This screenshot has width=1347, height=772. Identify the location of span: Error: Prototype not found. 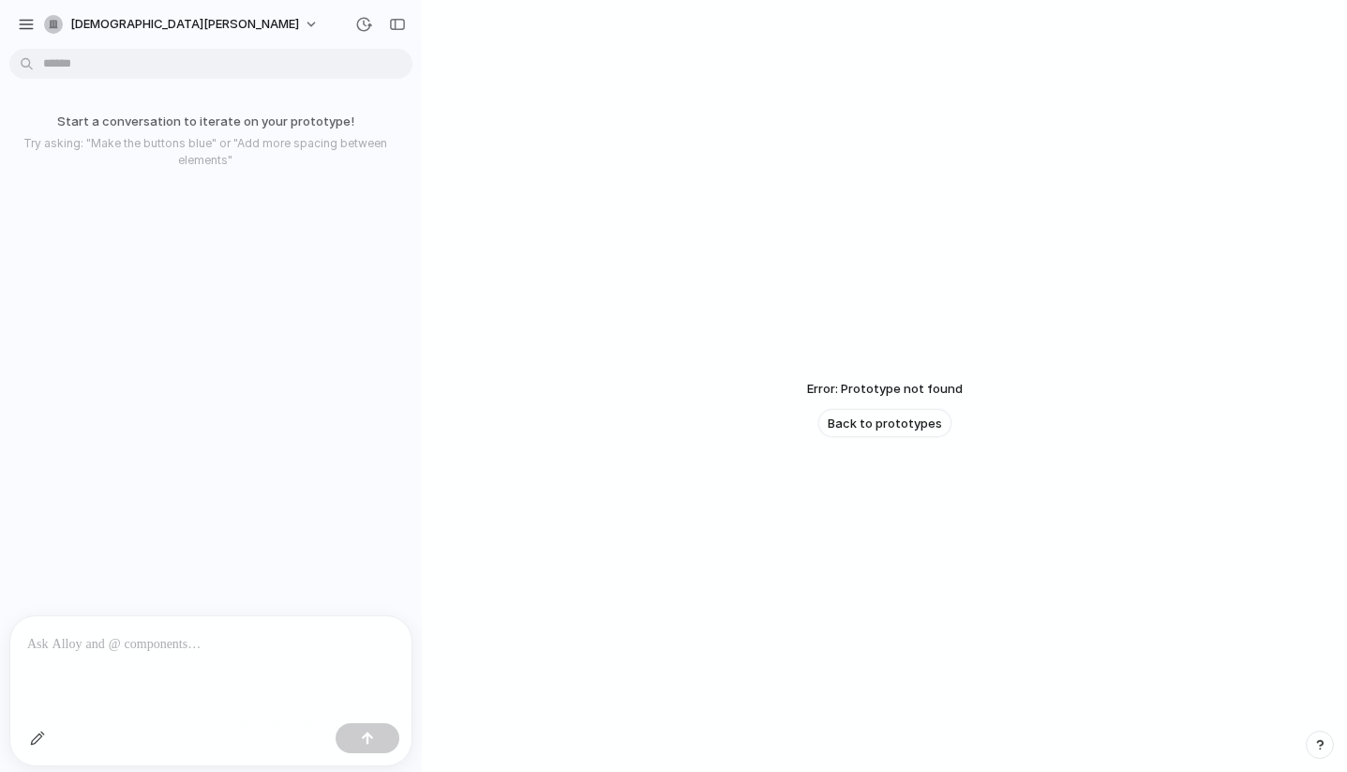
(885, 389).